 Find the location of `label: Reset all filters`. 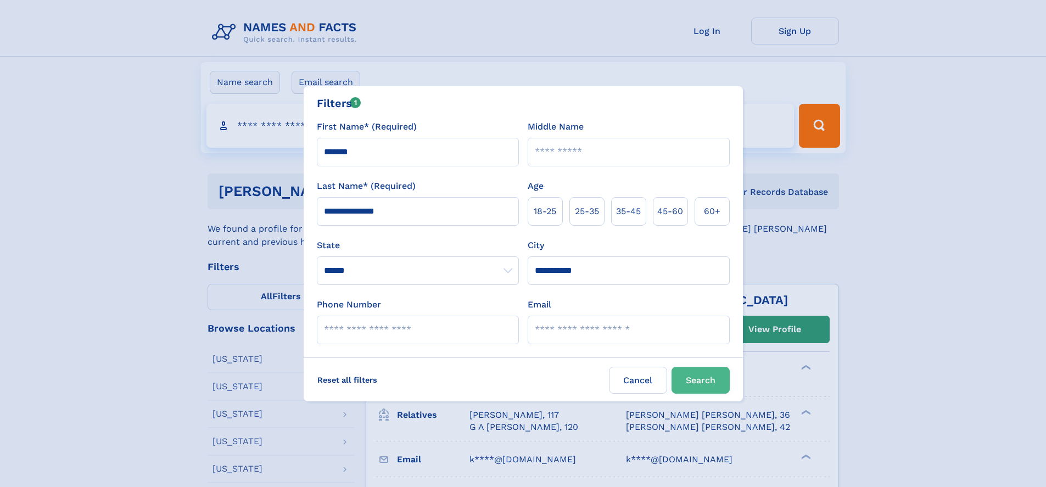

label: Reset all filters is located at coordinates (347, 380).